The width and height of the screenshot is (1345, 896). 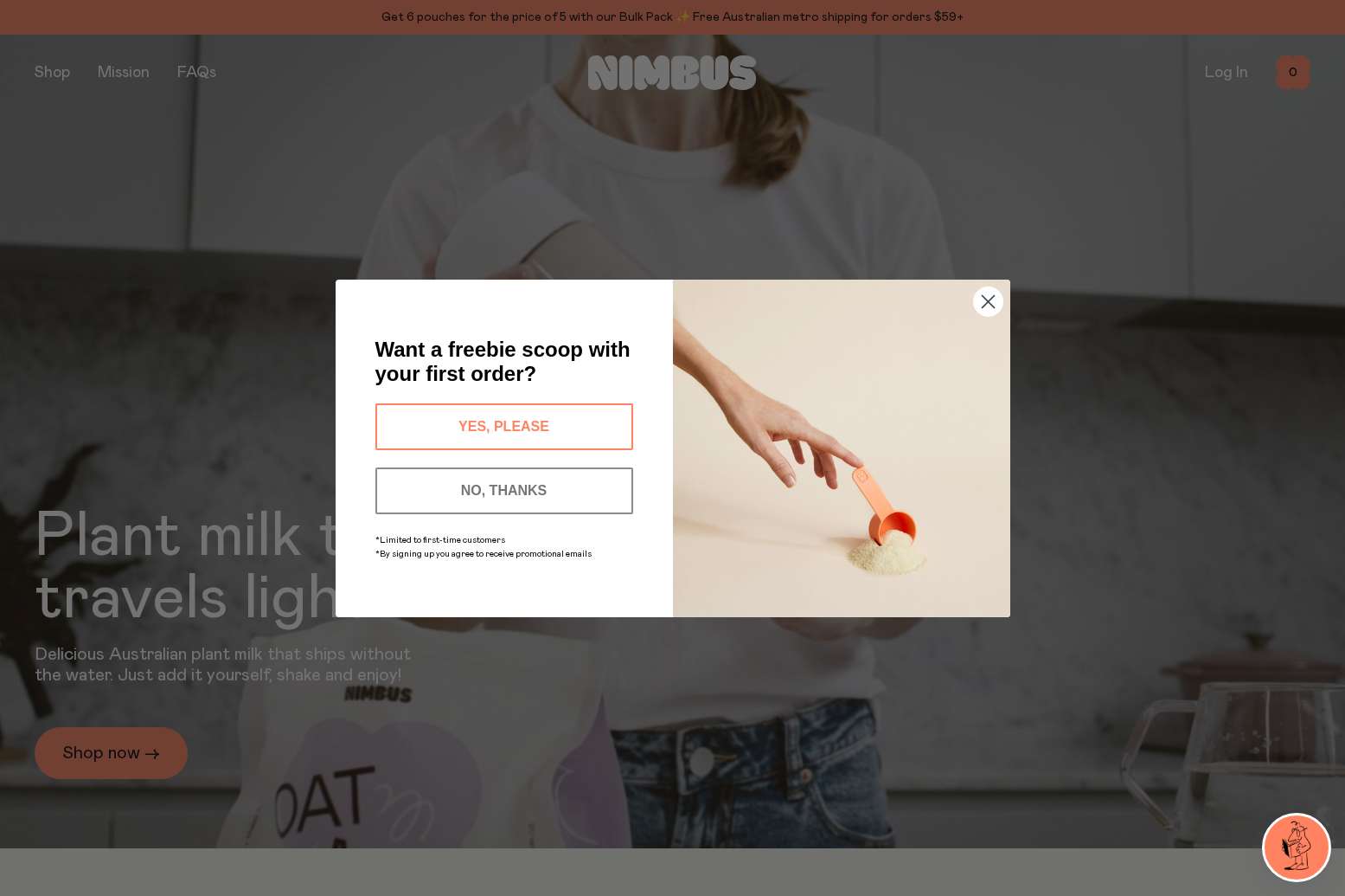 I want to click on img: c0d45117-8e62-4a02-9742-374a5db49d45.jpeg, so click(x=842, y=448).